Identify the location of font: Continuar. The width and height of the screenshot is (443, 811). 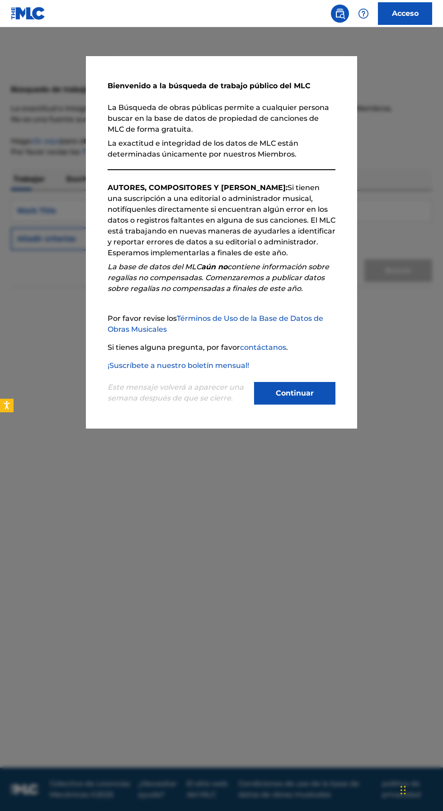
(295, 393).